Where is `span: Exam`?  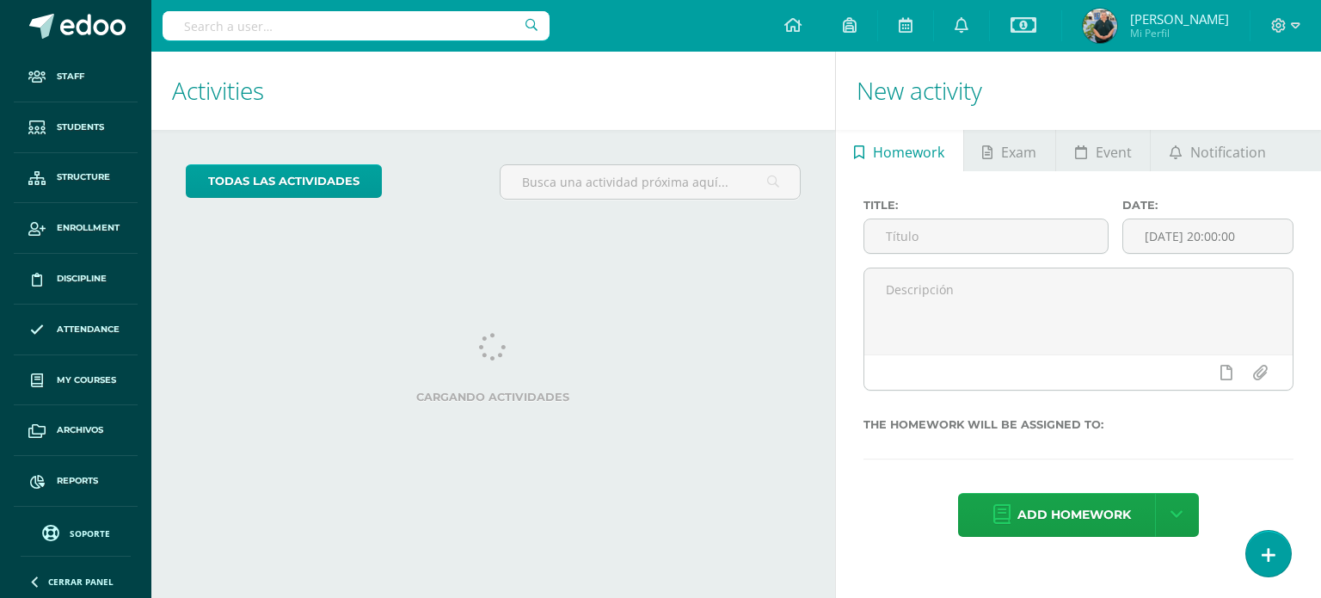 span: Exam is located at coordinates (1018, 152).